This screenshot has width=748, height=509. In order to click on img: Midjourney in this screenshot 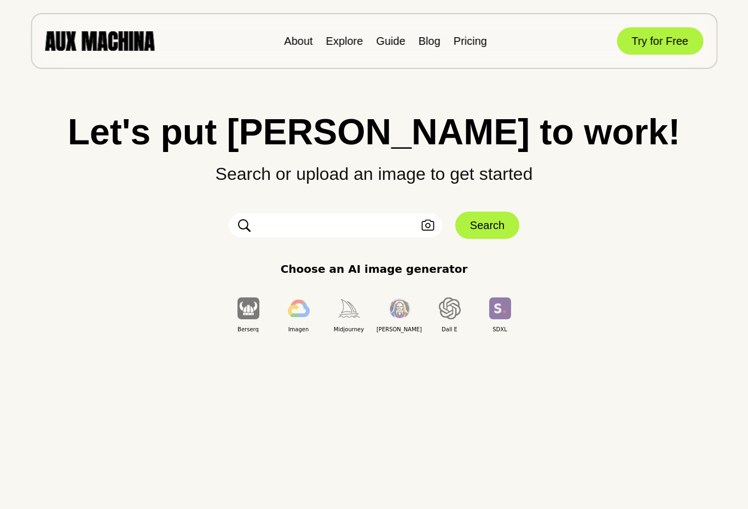, I will do `click(349, 308)`.